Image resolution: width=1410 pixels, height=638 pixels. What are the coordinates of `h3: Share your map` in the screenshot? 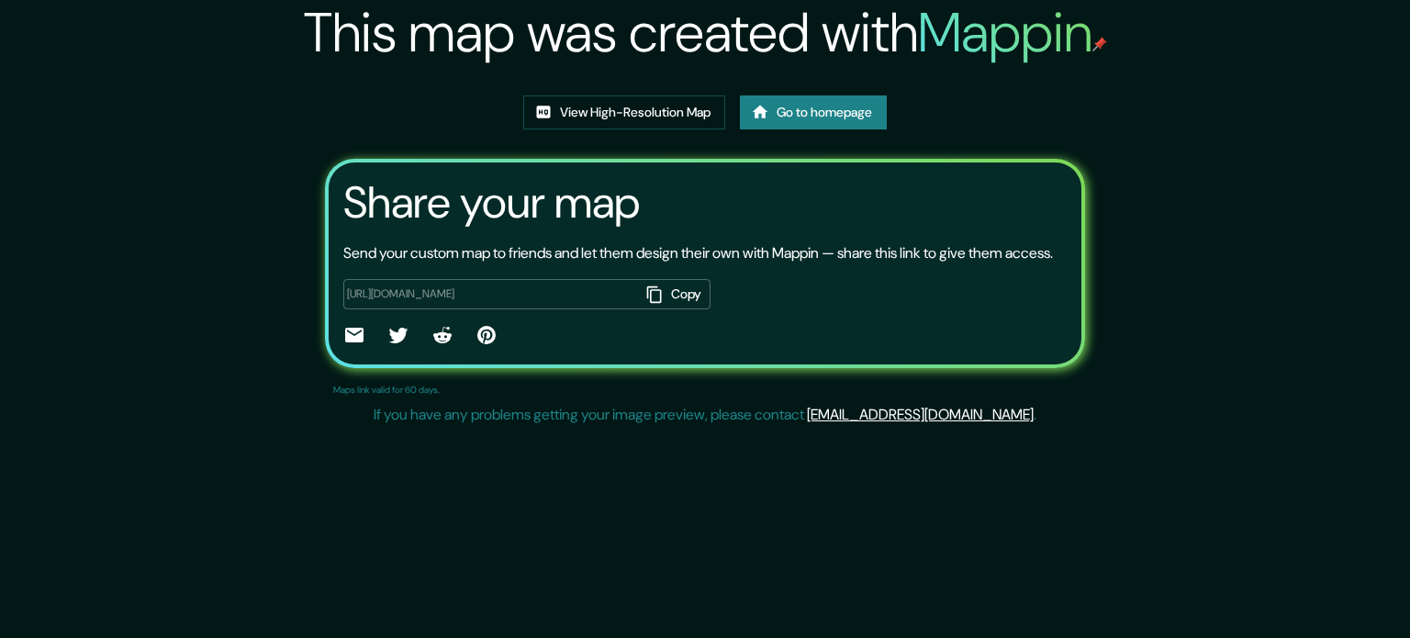 It's located at (491, 203).